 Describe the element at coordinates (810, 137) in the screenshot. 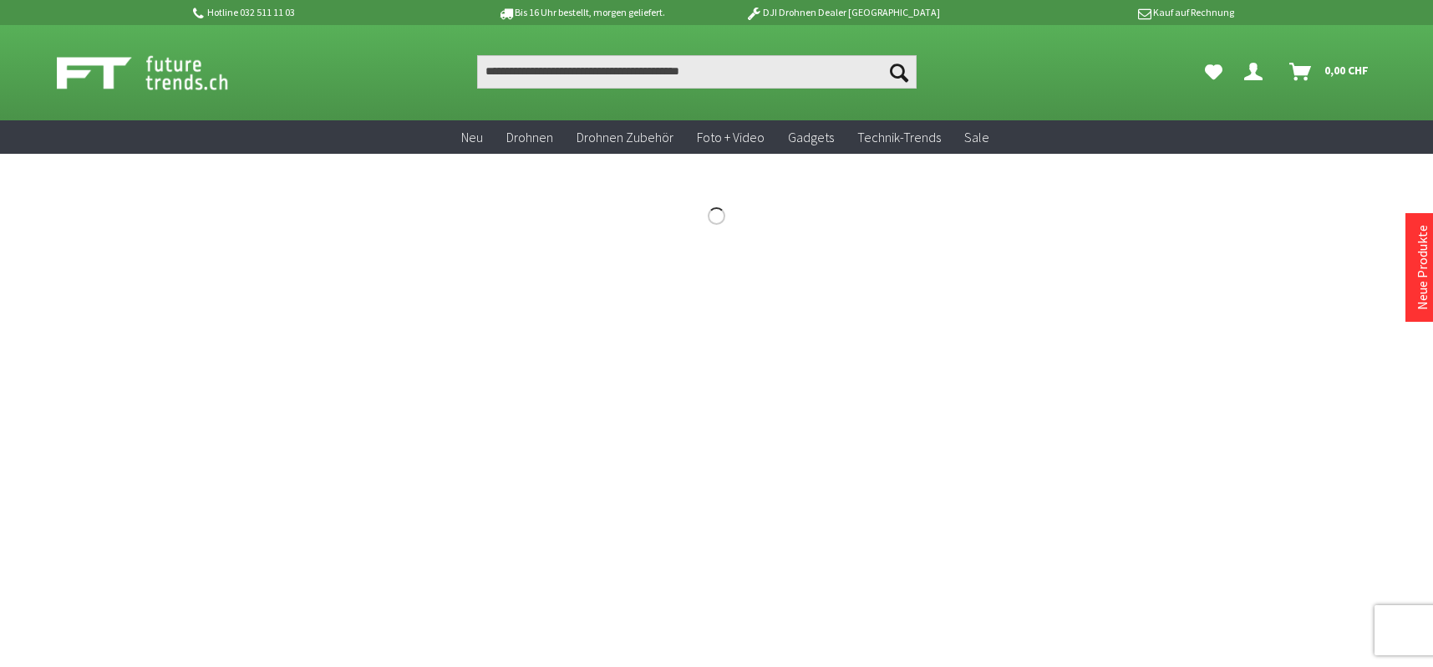

I see `a: Gadgets` at that location.